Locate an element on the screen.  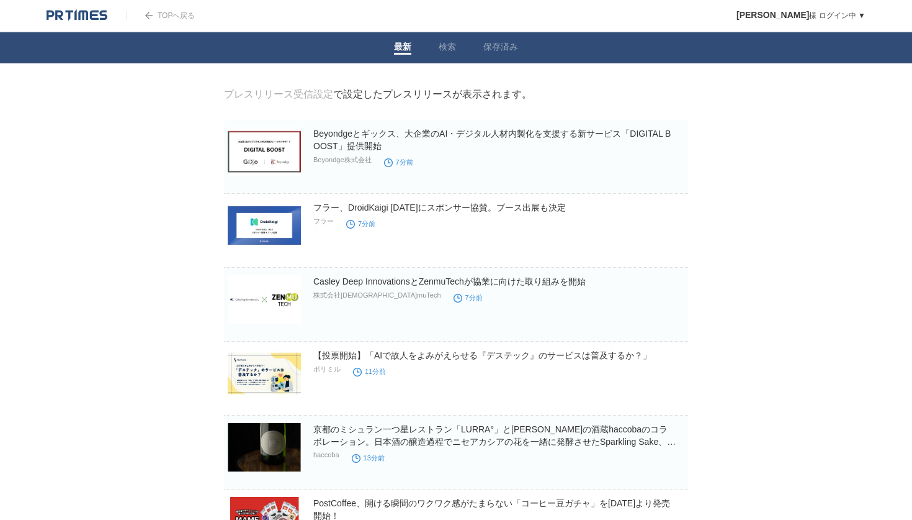
p: ポリミル is located at coordinates (327, 369).